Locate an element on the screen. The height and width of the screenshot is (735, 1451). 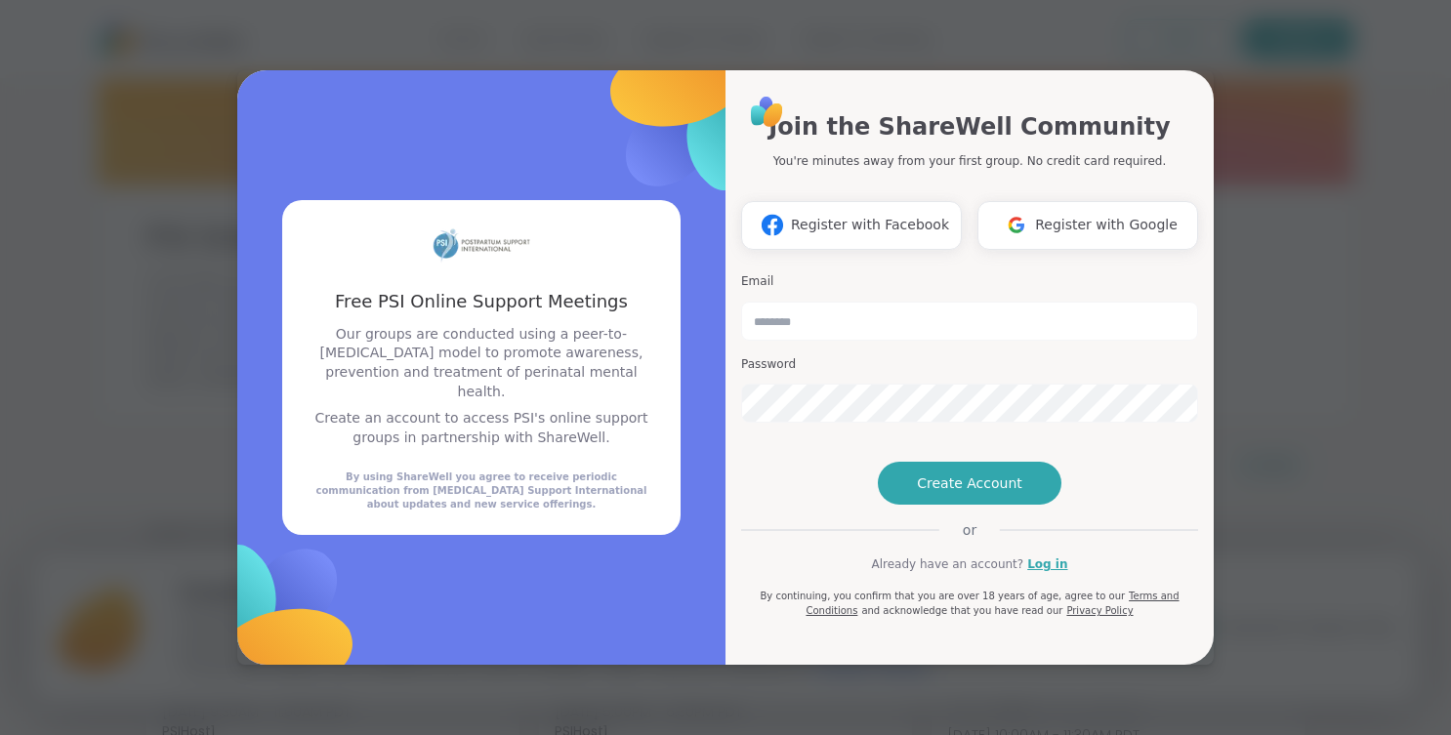
span: Register with Facebook is located at coordinates (870, 225).